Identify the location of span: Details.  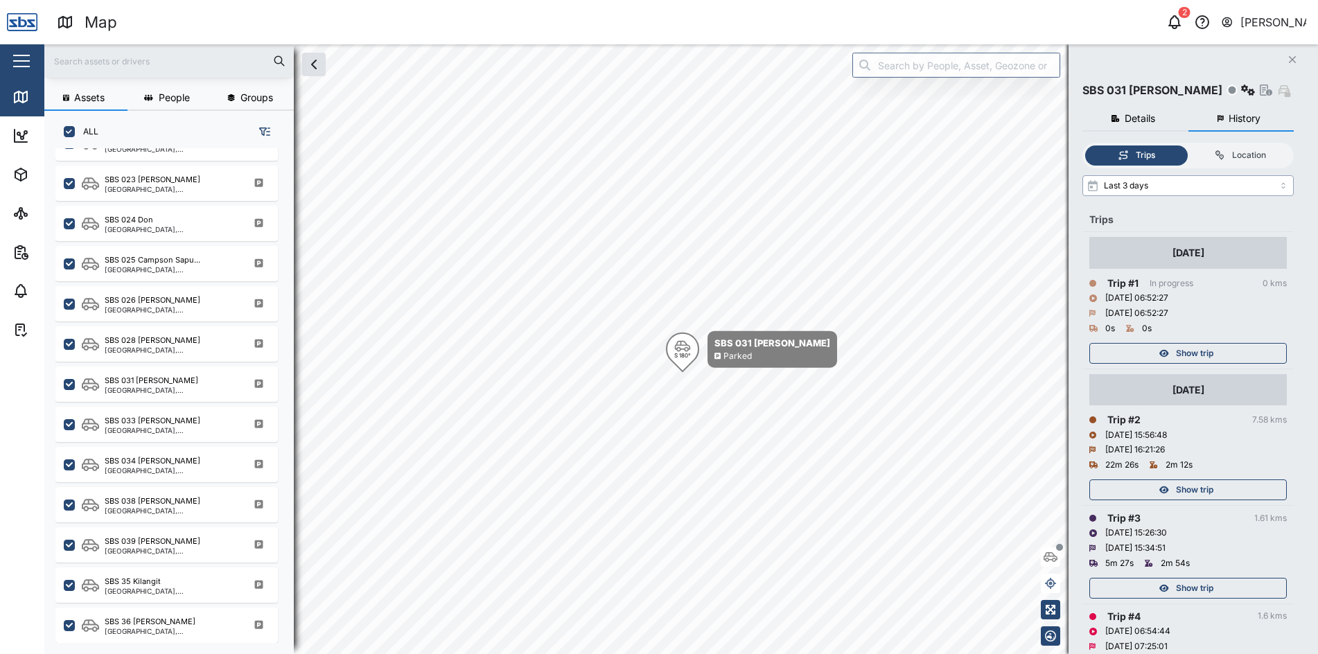
(1140, 119).